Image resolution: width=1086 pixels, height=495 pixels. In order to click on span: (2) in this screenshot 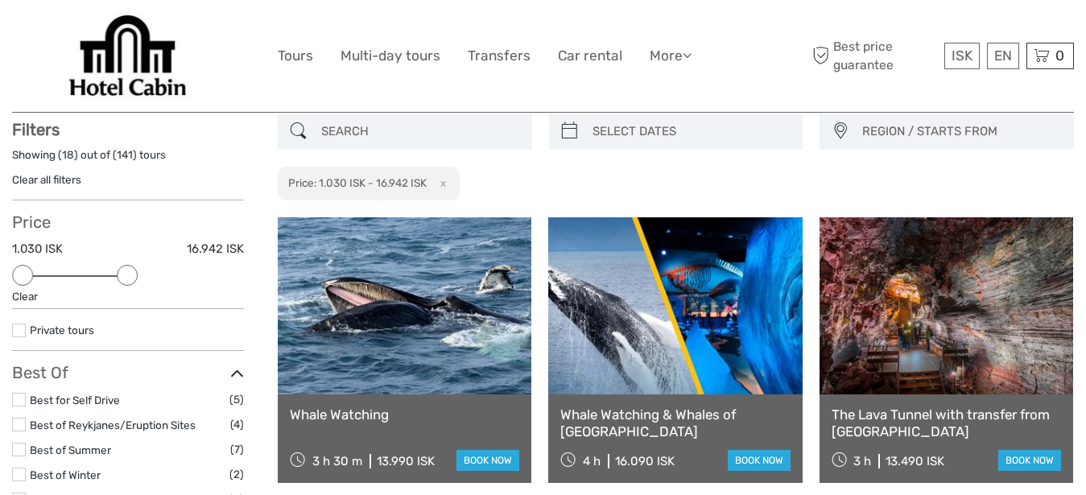, I will do `click(237, 474)`.